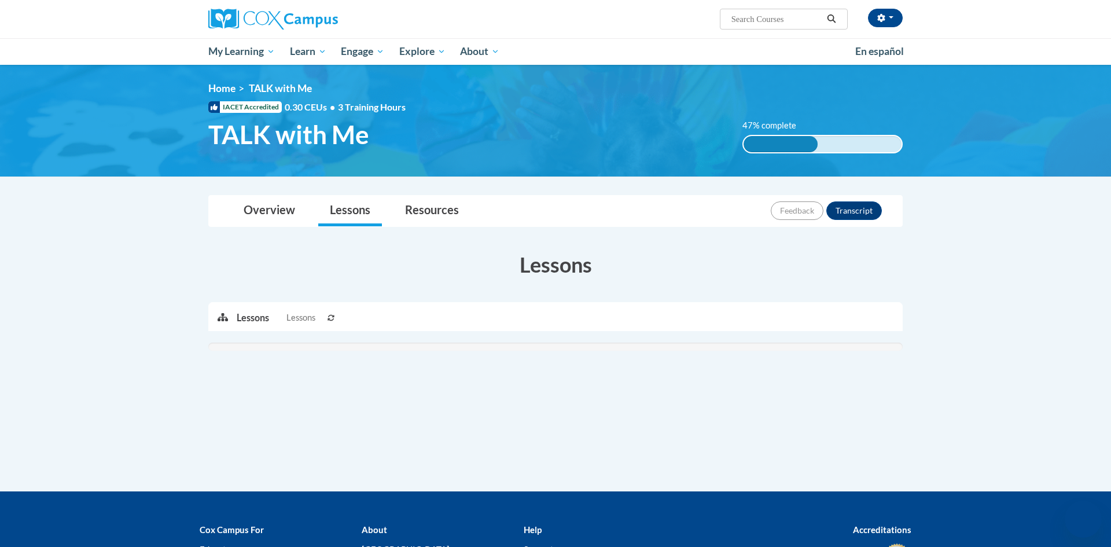 Image resolution: width=1111 pixels, height=547 pixels. What do you see at coordinates (222, 88) in the screenshot?
I see `a: Home` at bounding box center [222, 88].